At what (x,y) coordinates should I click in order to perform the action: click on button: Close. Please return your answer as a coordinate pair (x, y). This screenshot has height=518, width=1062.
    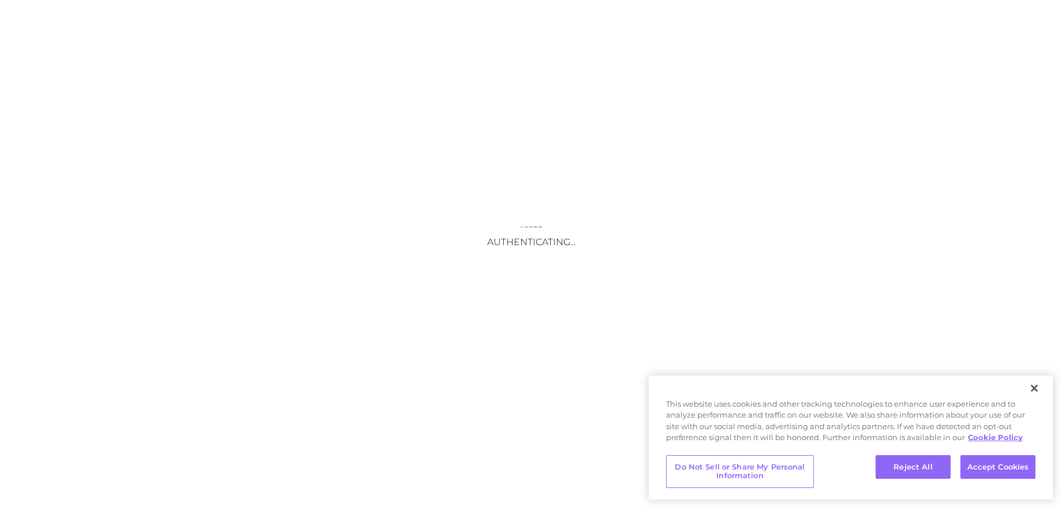
    Looking at the image, I should click on (1034, 388).